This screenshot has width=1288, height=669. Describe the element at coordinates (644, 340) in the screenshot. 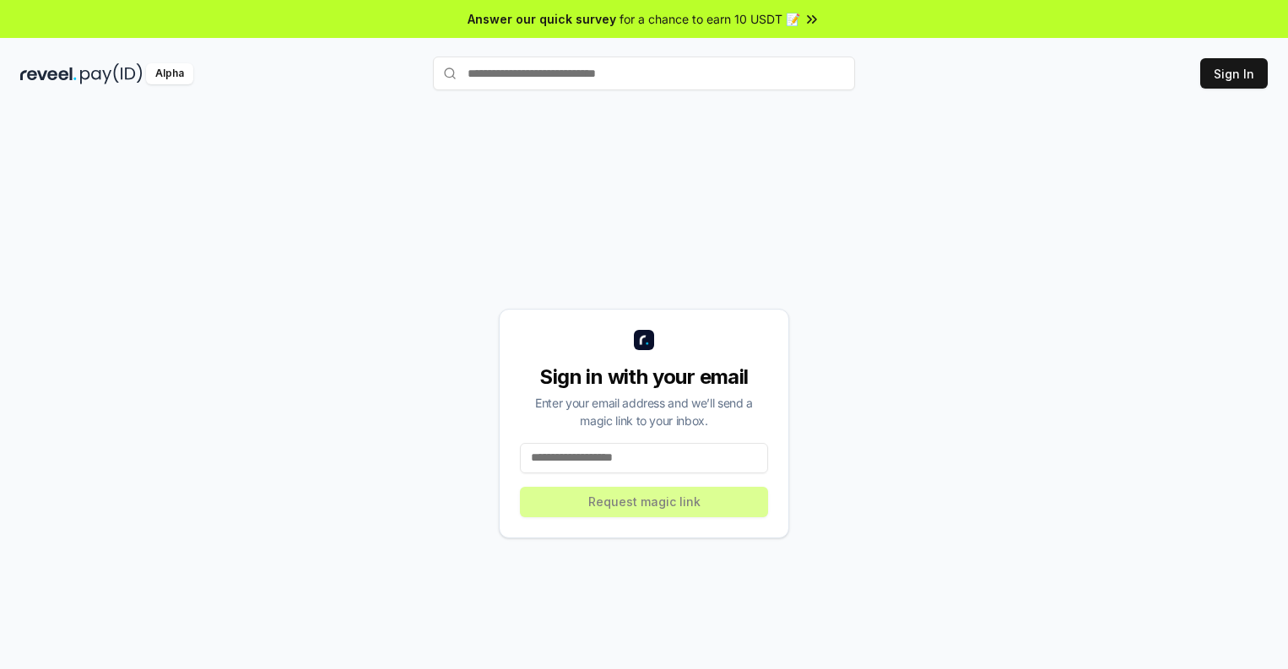

I see `img: logo_small` at that location.